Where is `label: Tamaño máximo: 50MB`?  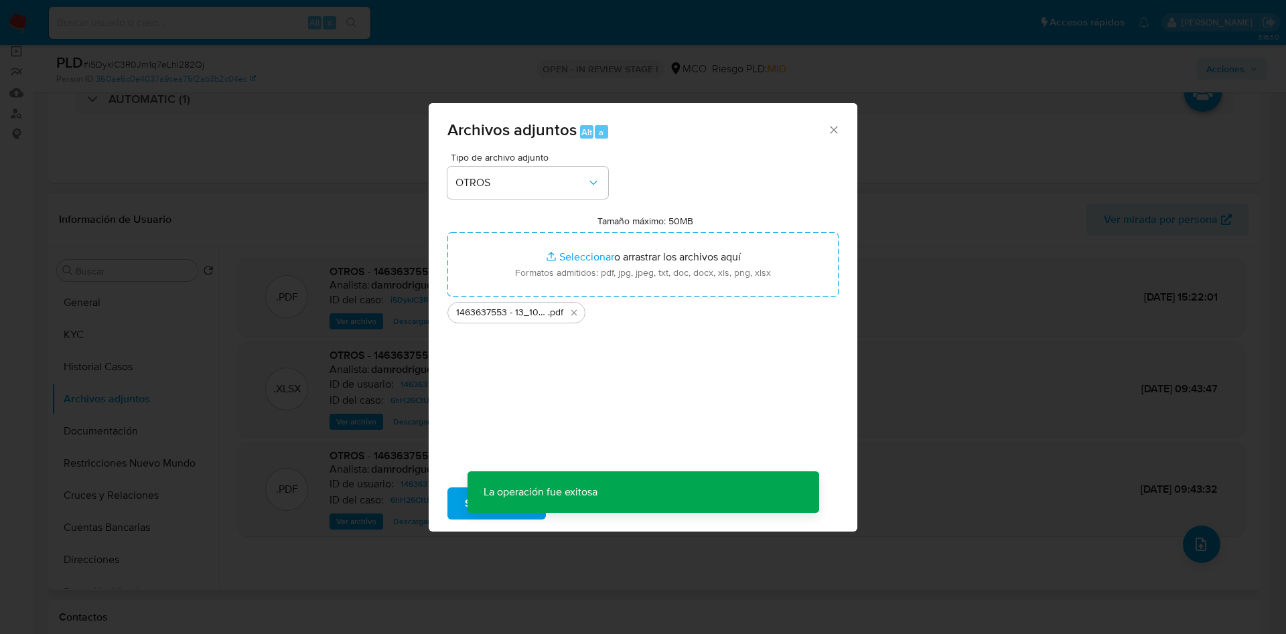 label: Tamaño máximo: 50MB is located at coordinates (645, 221).